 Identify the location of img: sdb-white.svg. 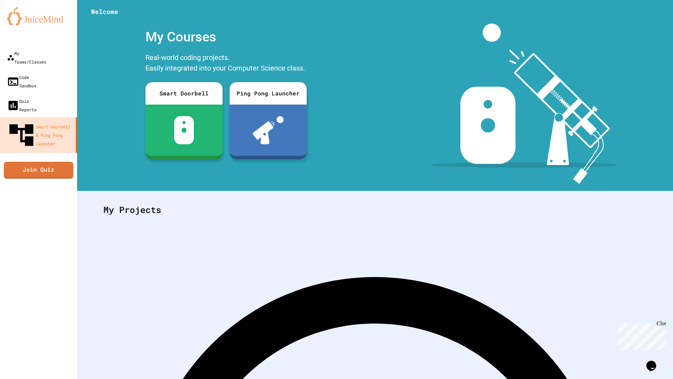
(184, 130).